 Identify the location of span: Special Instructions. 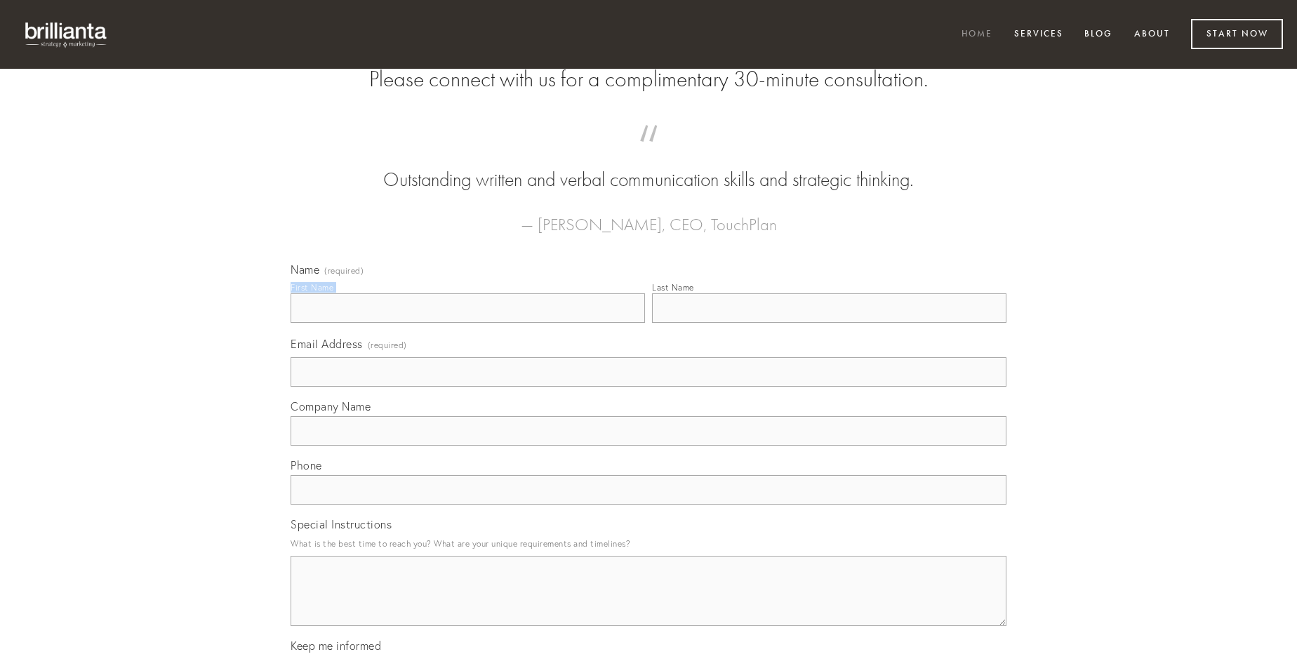
(341, 524).